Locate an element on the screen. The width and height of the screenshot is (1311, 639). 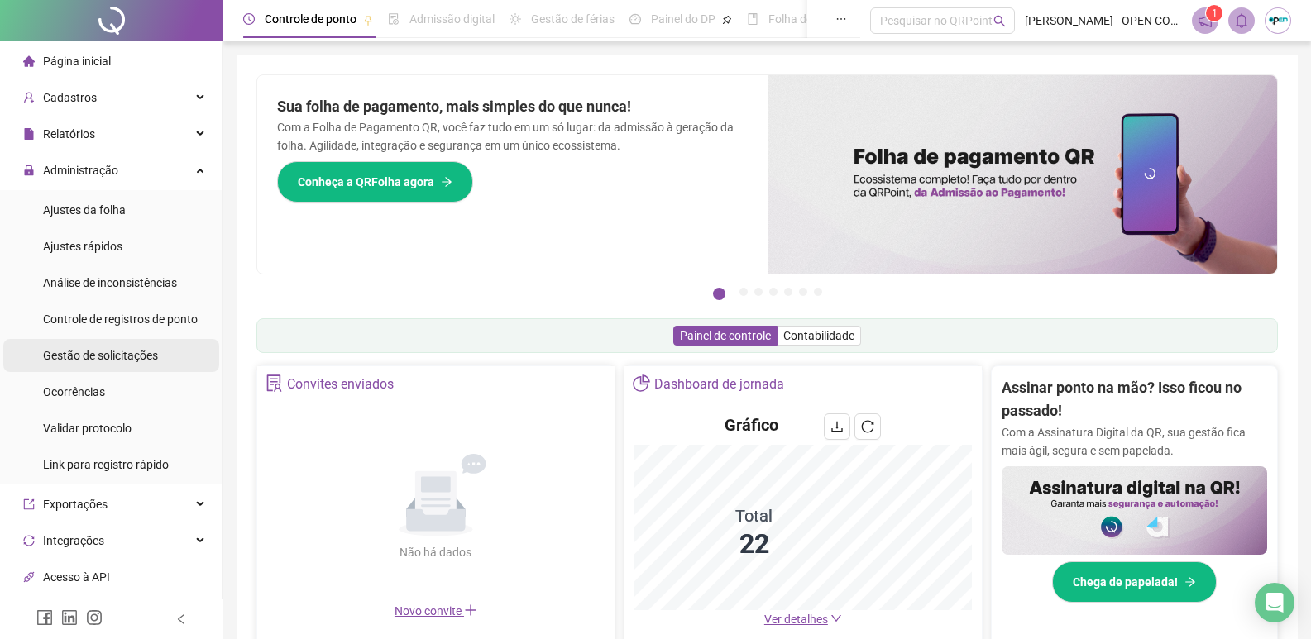
span: sync is located at coordinates (29, 541).